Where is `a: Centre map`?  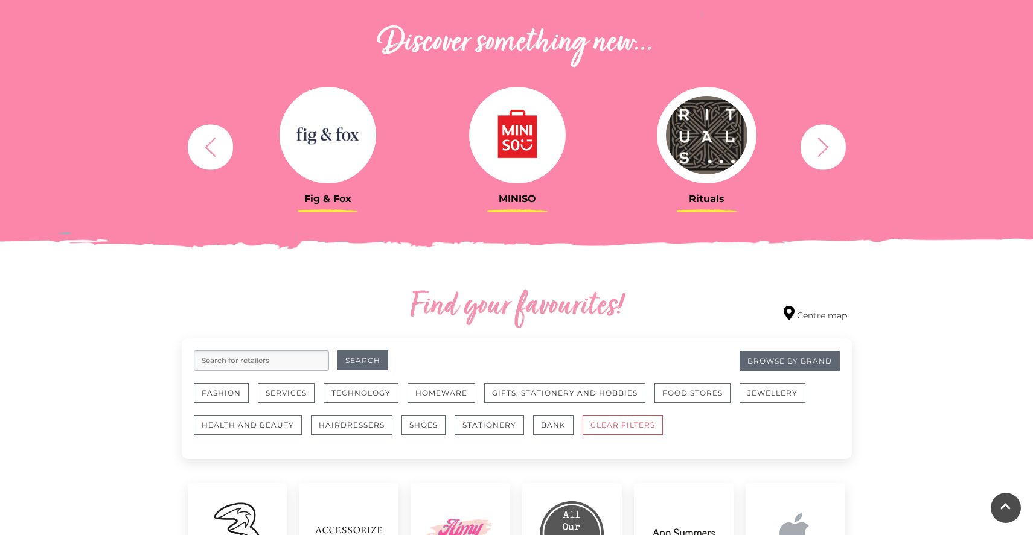
a: Centre map is located at coordinates (815, 314).